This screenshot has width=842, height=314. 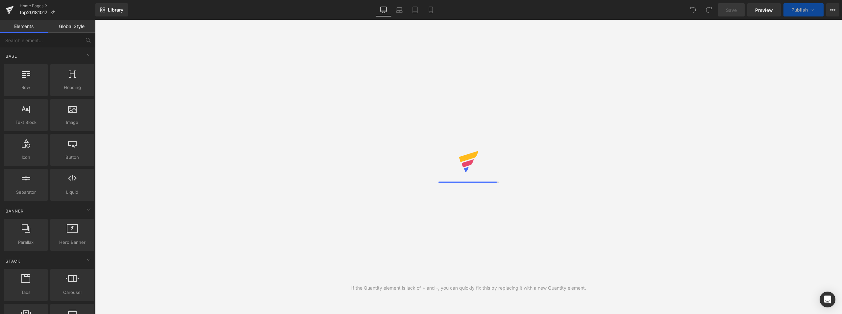 What do you see at coordinates (469, 288) in the screenshot?
I see `div: If the Quantity element is lack of + and -, you can quickly fix this by replacing it with a new Q...` at bounding box center [469, 288].